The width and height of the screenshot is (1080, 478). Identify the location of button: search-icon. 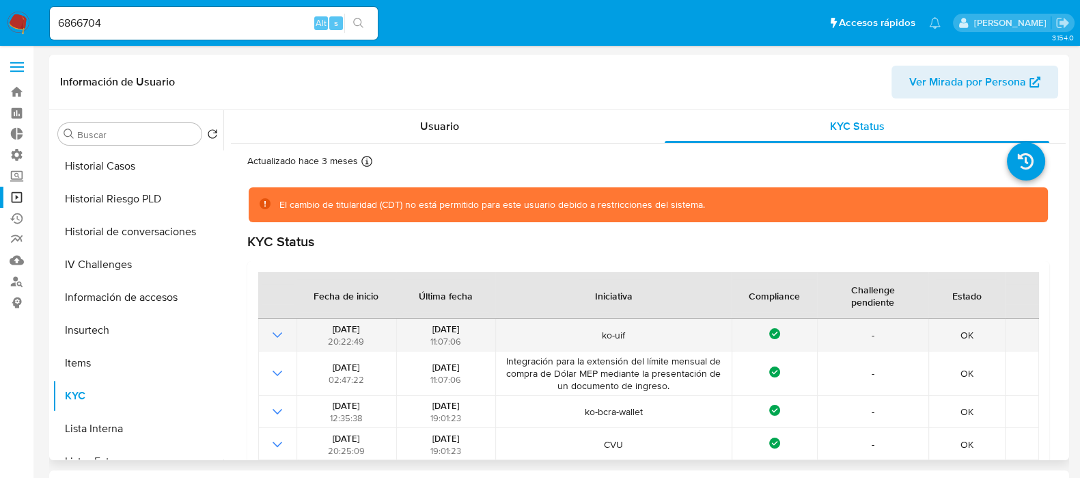
(358, 23).